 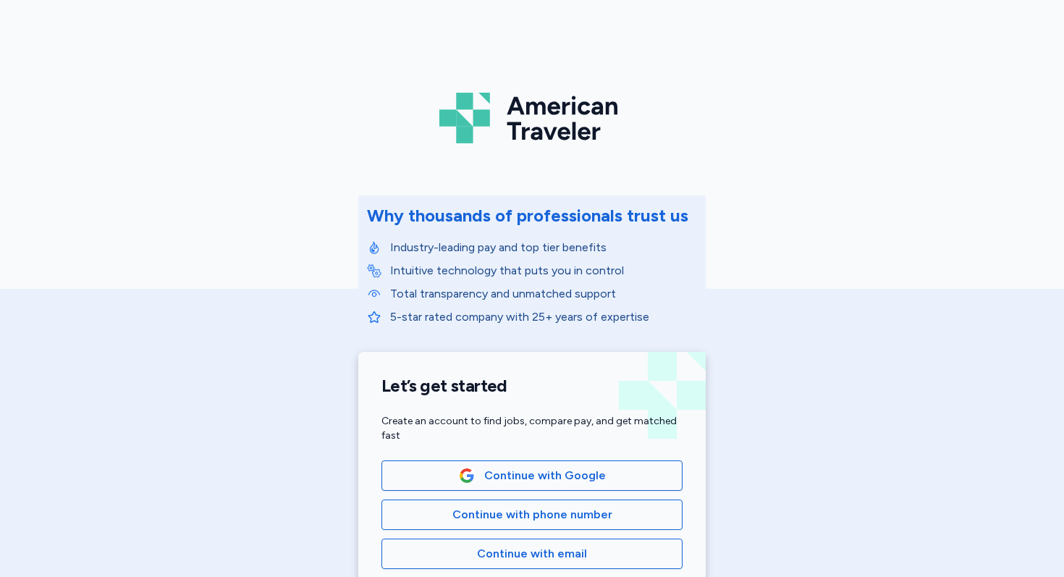 I want to click on img: Google Logo, so click(x=467, y=476).